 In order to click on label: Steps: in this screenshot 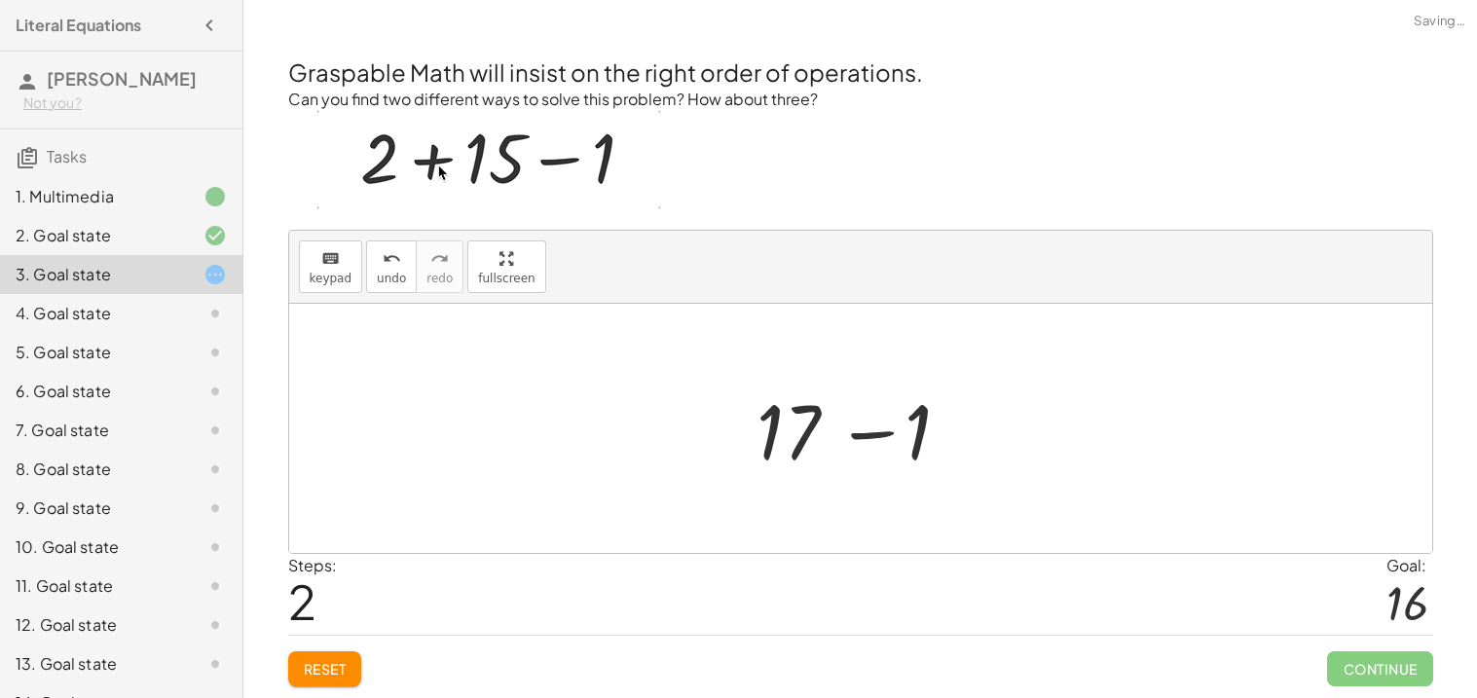, I will do `click(312, 565)`.